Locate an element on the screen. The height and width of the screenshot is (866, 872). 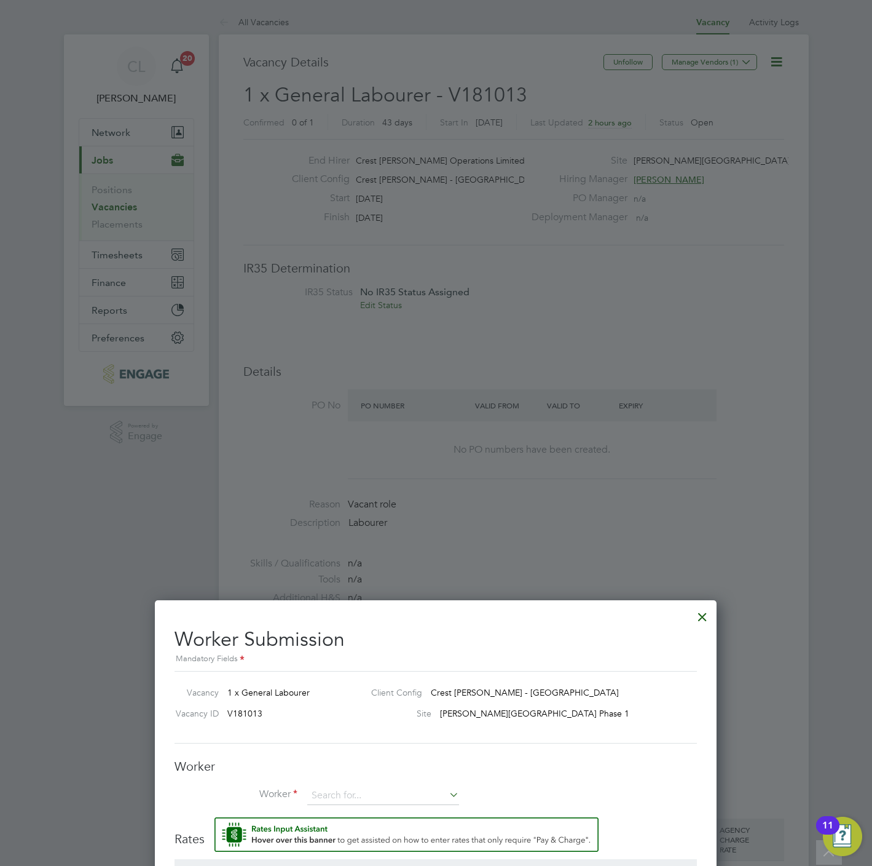
h2: Worker Submission is located at coordinates (436, 641).